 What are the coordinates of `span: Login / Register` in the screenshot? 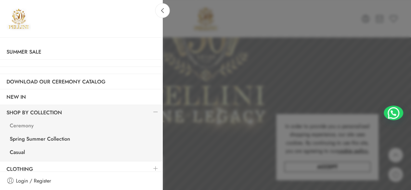 It's located at (33, 181).